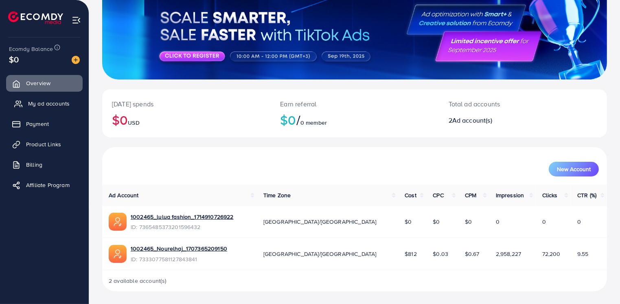  What do you see at coordinates (472, 254) in the screenshot?
I see `span: $0.67` at bounding box center [472, 254].